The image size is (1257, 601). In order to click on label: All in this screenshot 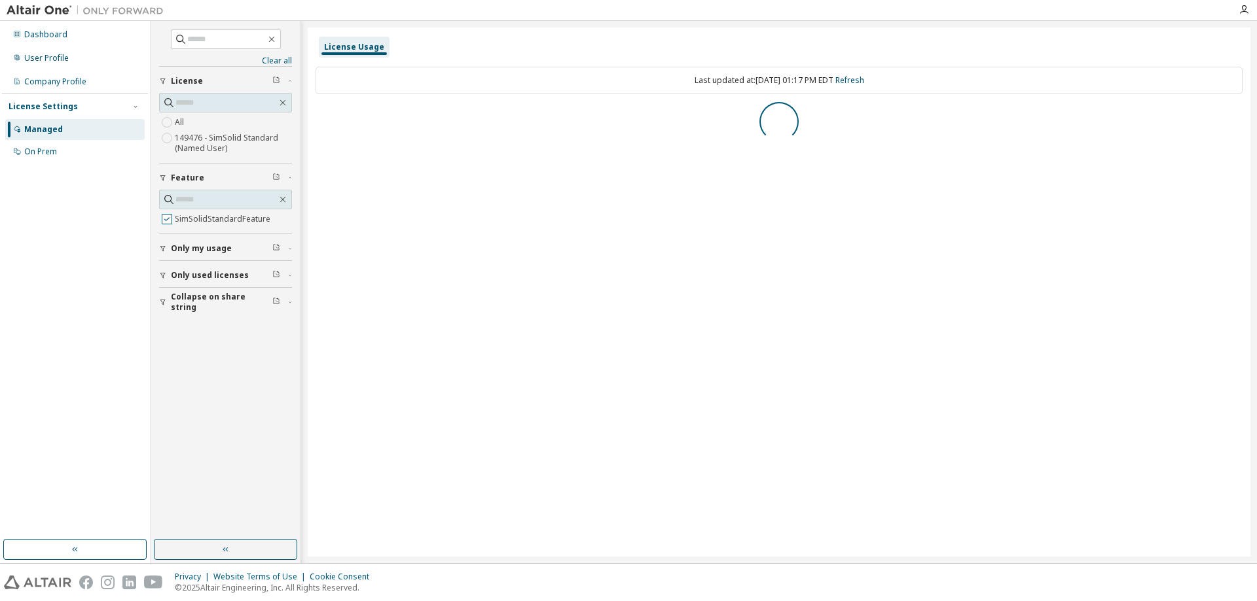, I will do `click(181, 122)`.